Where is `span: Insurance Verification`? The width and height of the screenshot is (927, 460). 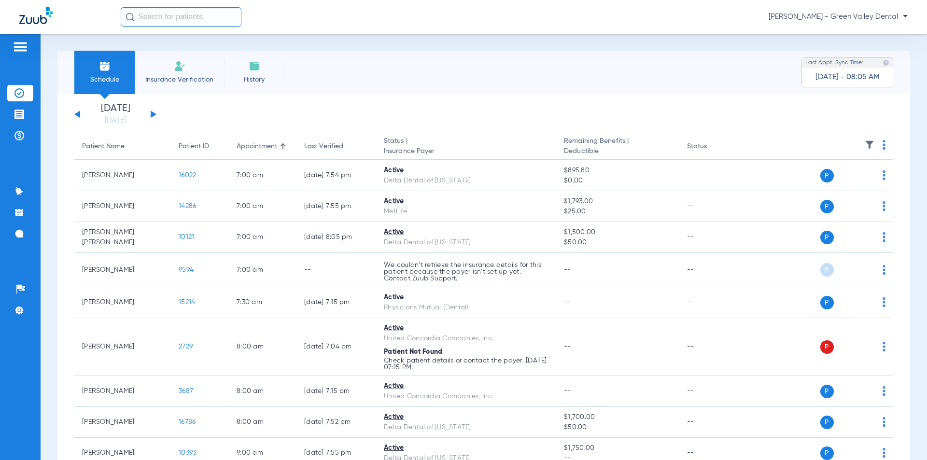
span: Insurance Verification is located at coordinates (179, 80).